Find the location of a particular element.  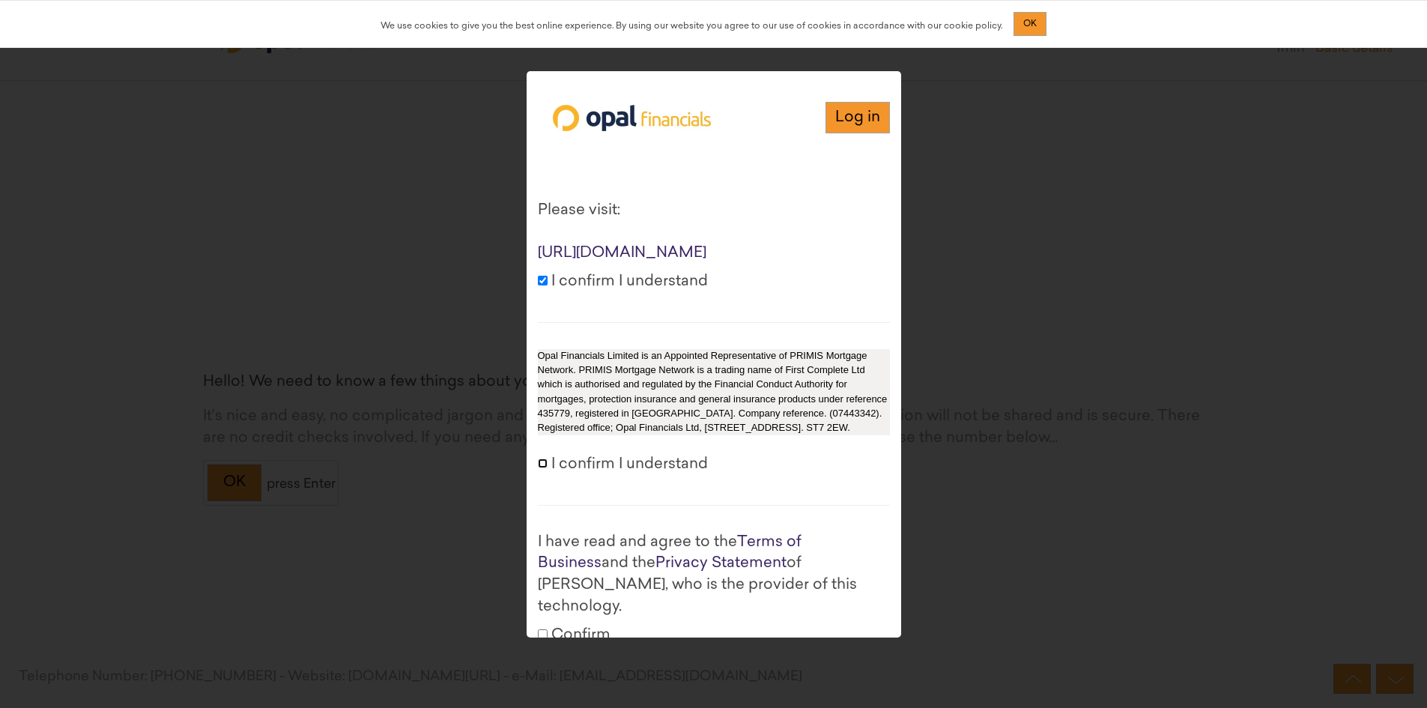

a: Privacy Statement is located at coordinates (721, 563).